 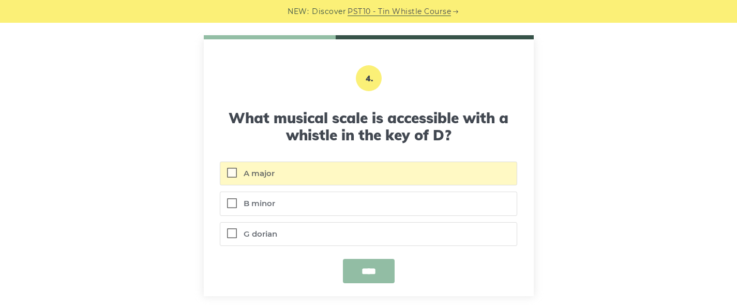 What do you see at coordinates (369, 78) in the screenshot?
I see `p: 4.` at bounding box center [369, 78].